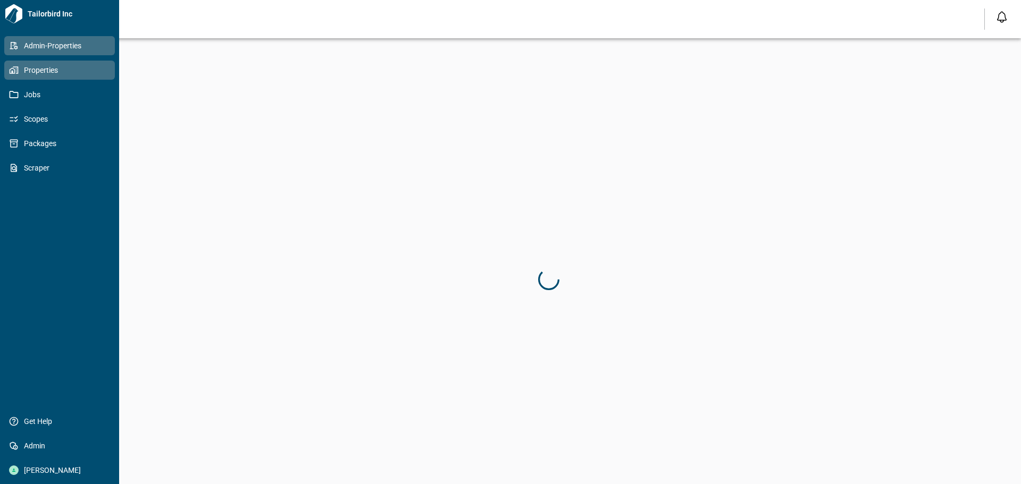 This screenshot has width=1021, height=484. I want to click on span: Jobs, so click(62, 95).